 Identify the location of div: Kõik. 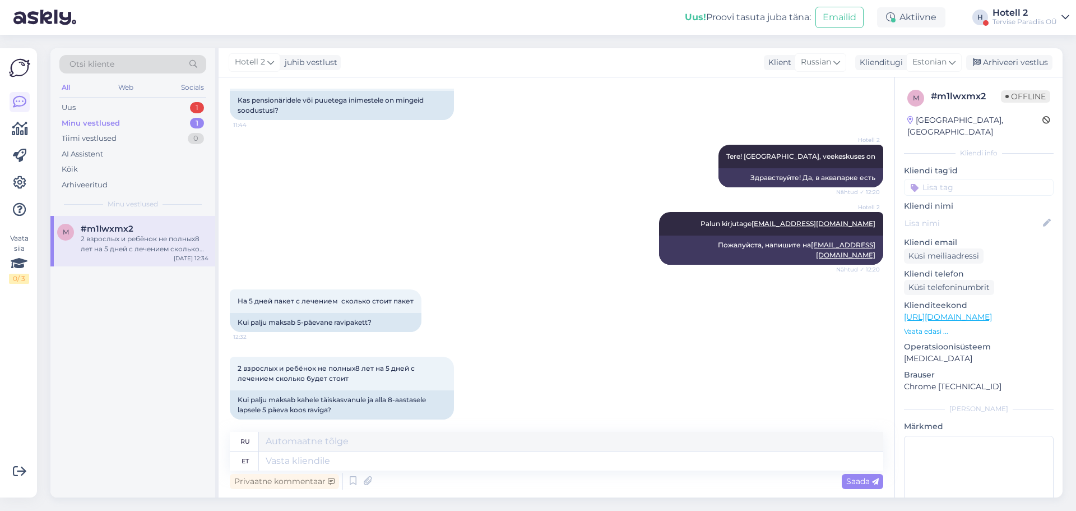
(70, 169).